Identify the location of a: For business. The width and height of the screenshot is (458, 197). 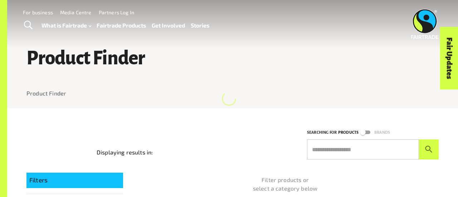
(38, 12).